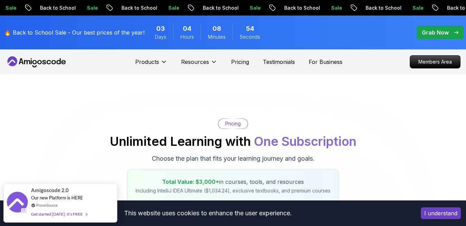 Image resolution: width=466 pixels, height=226 pixels. What do you see at coordinates (217, 29) in the screenshot?
I see `span: 8 Minutes` at bounding box center [217, 29].